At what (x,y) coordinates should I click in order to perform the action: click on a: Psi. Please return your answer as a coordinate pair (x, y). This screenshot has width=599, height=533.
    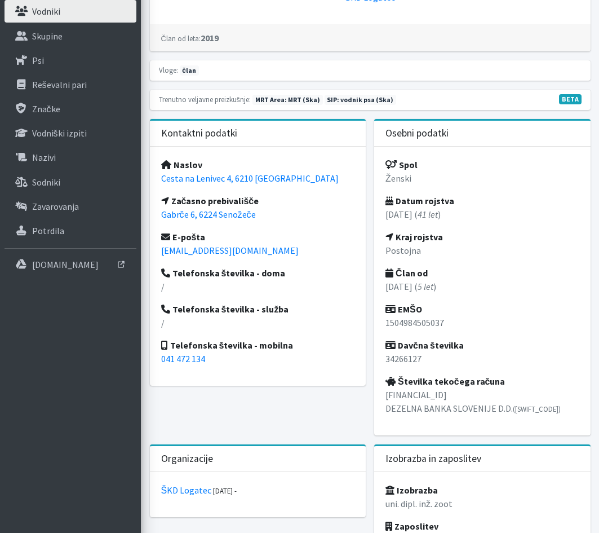
    Looking at the image, I should click on (70, 60).